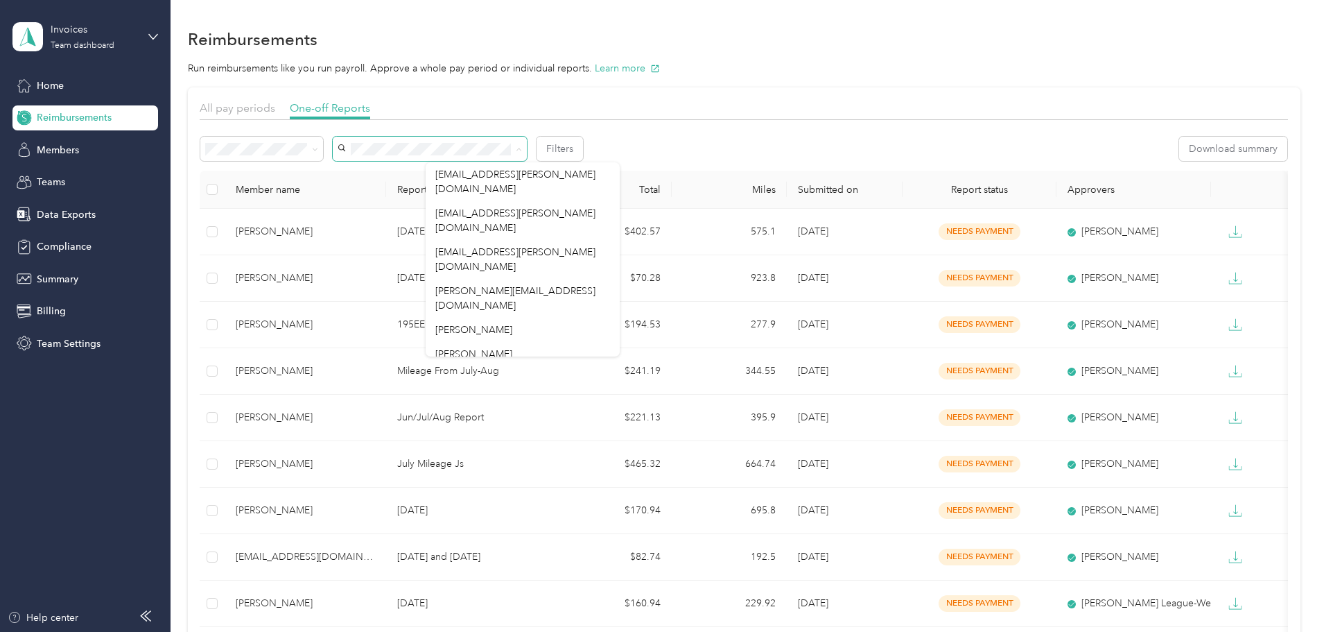 Image resolution: width=1324 pixels, height=632 pixels. I want to click on button: Filters, so click(559, 148).